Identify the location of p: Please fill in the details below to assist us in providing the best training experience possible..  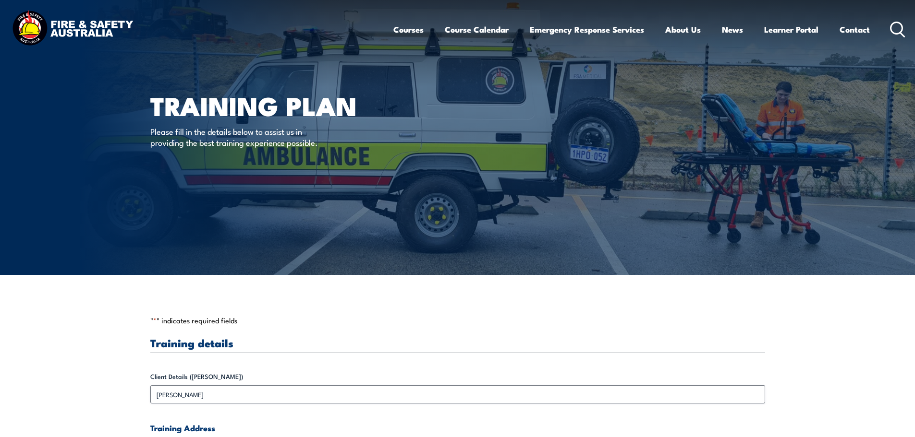
(238, 137).